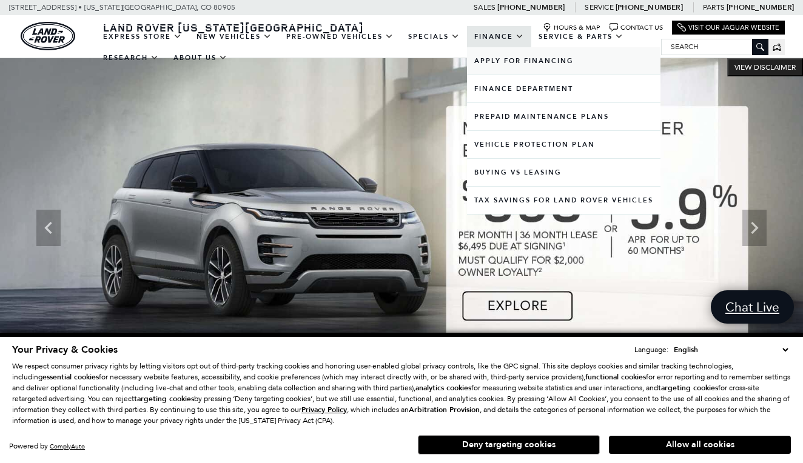 The image size is (803, 463). What do you see at coordinates (714, 7) in the screenshot?
I see `span: Parts` at bounding box center [714, 7].